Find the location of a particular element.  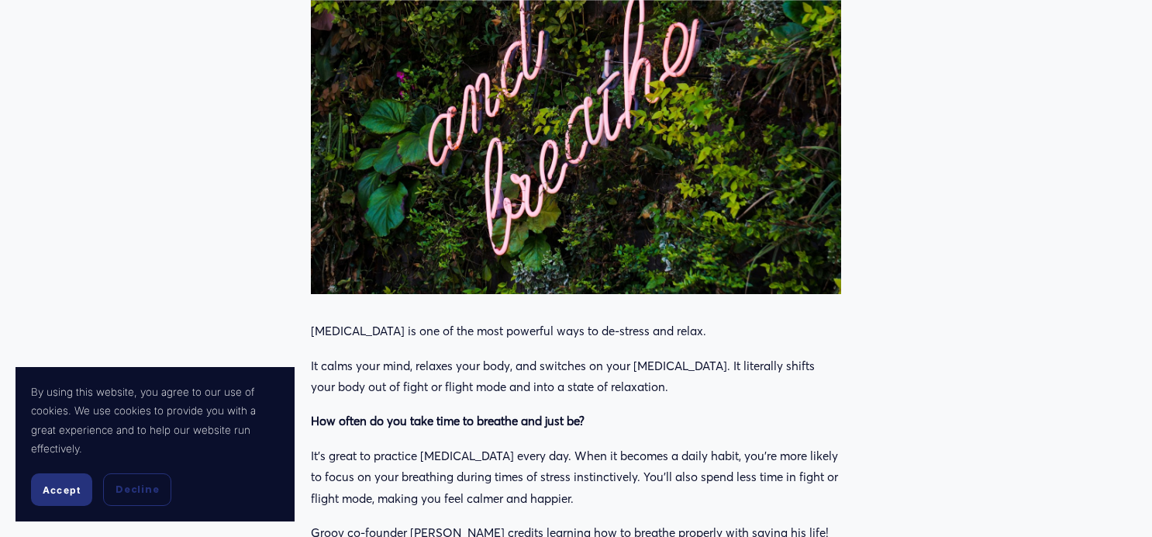

button: Decline is located at coordinates (137, 489).